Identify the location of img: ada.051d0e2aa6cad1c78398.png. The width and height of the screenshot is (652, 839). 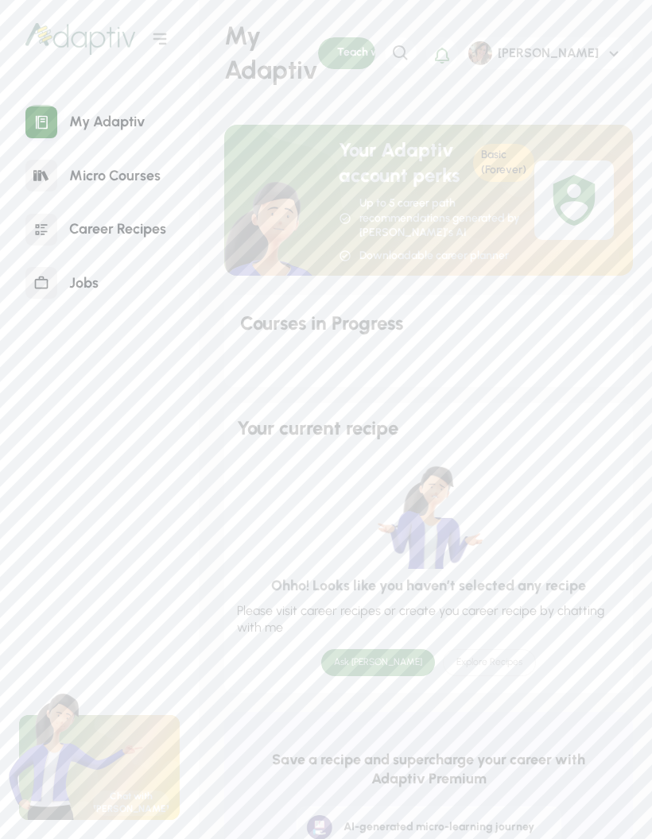
(269, 238).